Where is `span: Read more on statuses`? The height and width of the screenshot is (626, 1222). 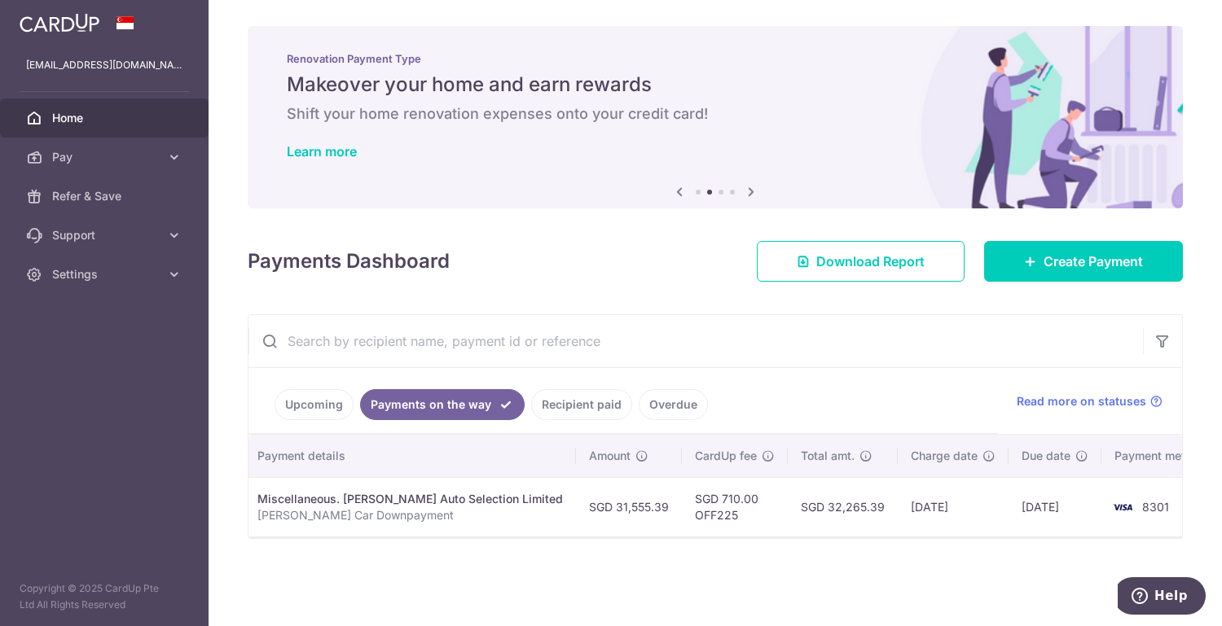
span: Read more on statuses is located at coordinates (1081, 402).